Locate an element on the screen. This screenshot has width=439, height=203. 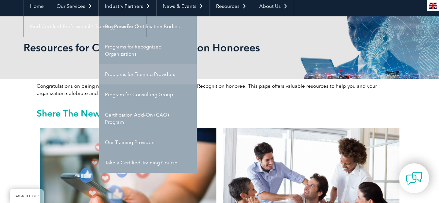
img: en is located at coordinates (433, 6).